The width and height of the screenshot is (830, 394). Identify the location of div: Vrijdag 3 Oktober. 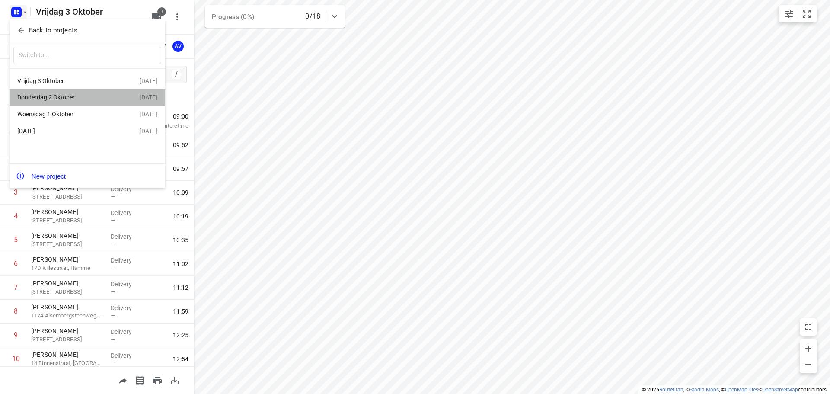
(67, 81).